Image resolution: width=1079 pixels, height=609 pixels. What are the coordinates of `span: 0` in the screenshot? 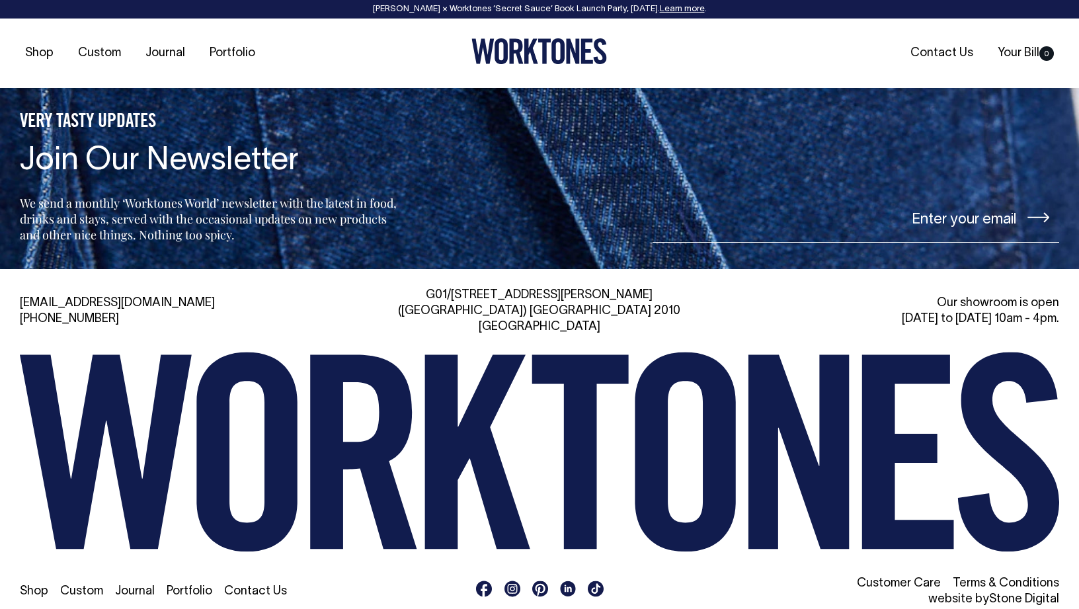 It's located at (1046, 54).